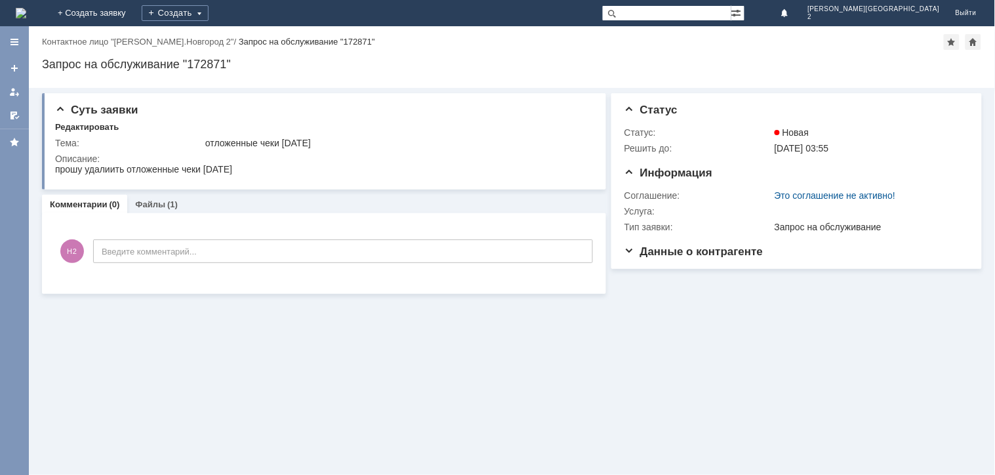  I want to click on div: Статус:, so click(698, 133).